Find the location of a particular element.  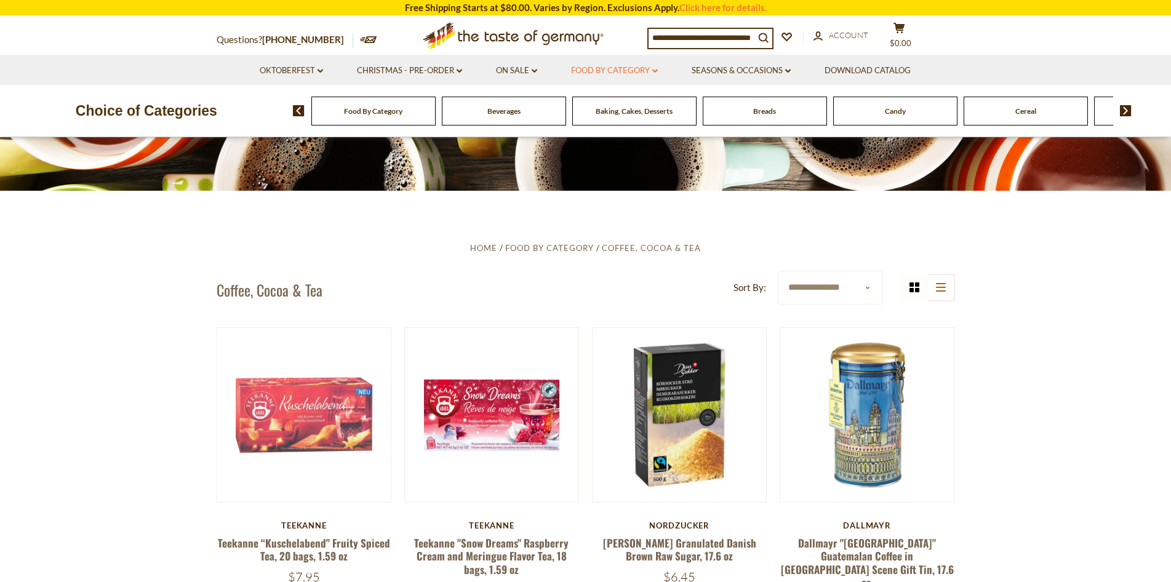

div: Dallmayr is located at coordinates (867, 526).